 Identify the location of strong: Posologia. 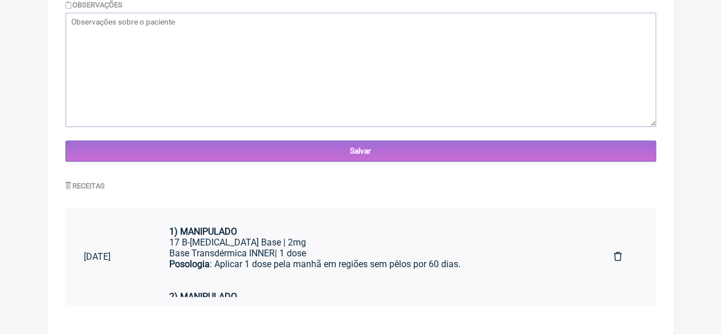
(189, 263).